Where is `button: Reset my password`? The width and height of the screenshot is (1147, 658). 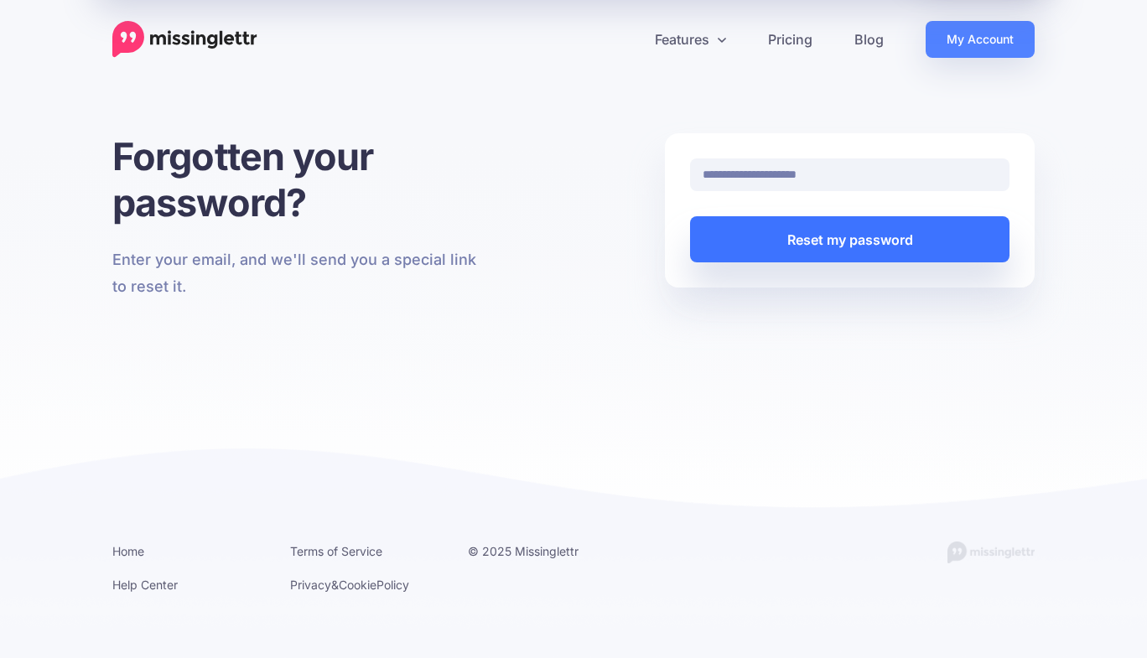
button: Reset my password is located at coordinates (849, 239).